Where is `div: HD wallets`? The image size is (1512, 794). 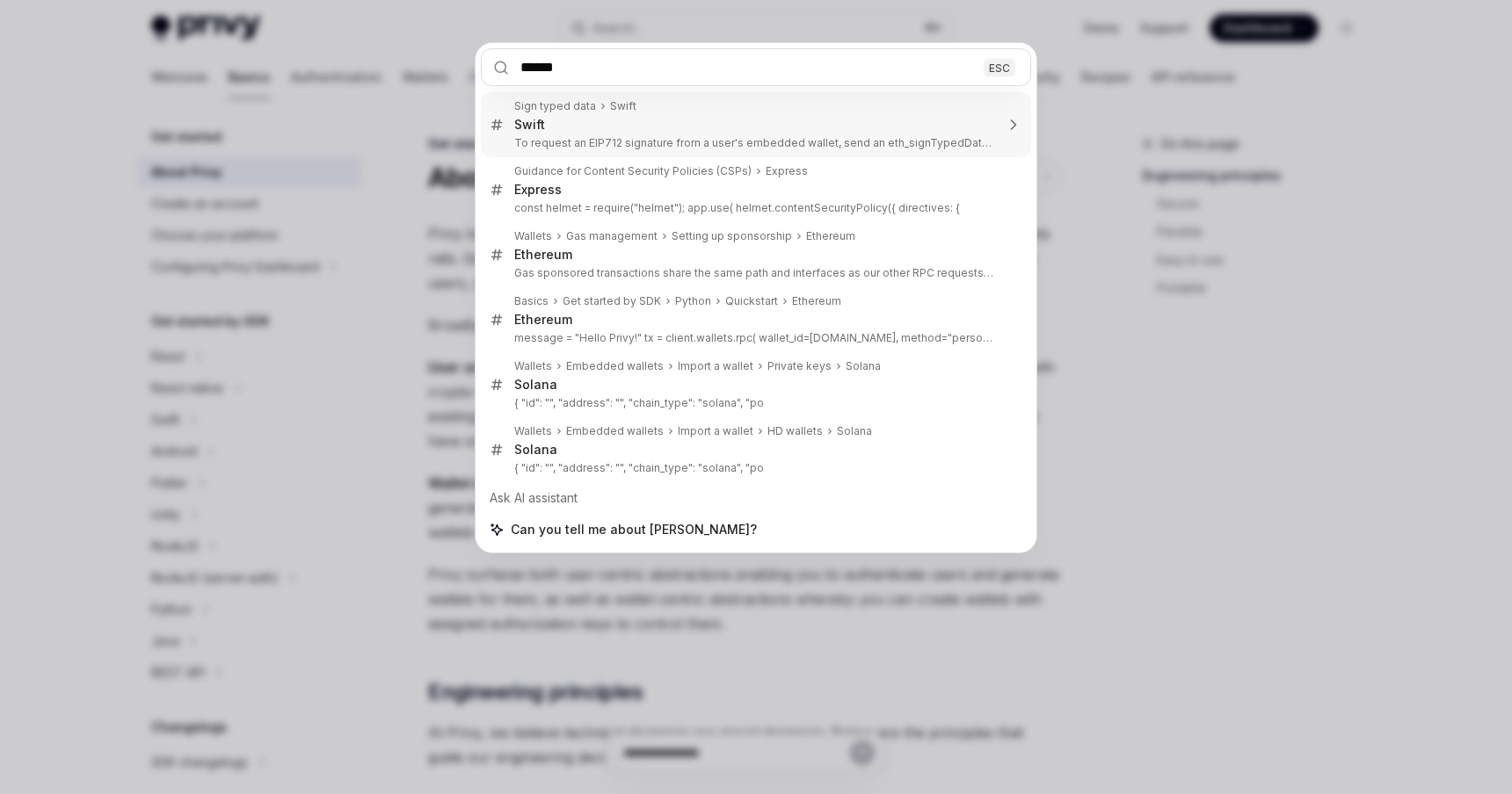
div: HD wallets is located at coordinates (794, 431).